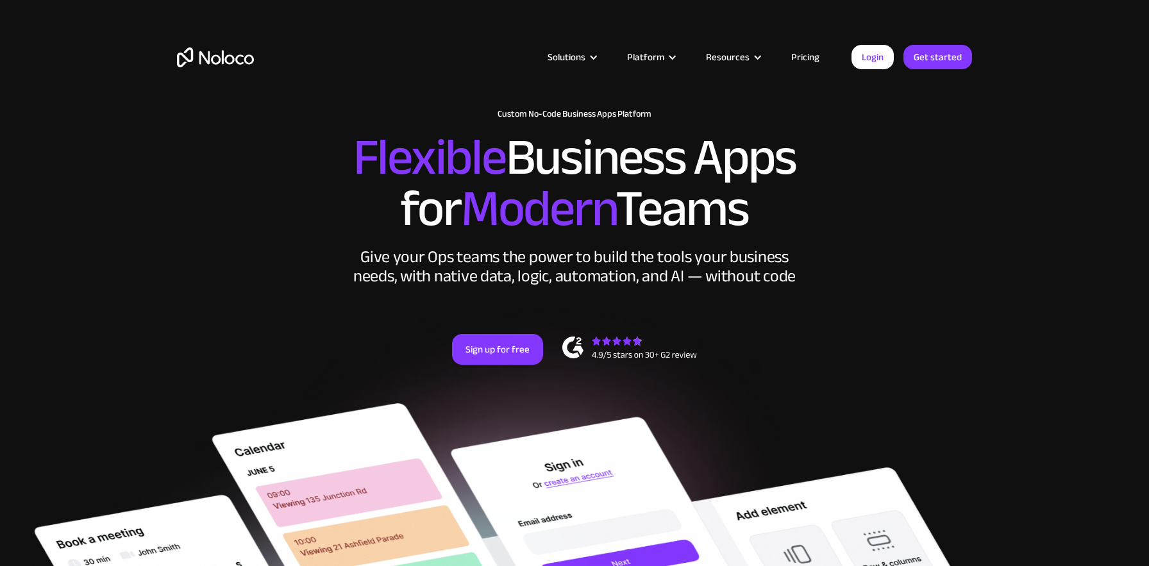  What do you see at coordinates (574, 267) in the screenshot?
I see `div: Give your Ops teams the power to build the tools your business needs, with native data, logic, au...` at bounding box center [574, 267].